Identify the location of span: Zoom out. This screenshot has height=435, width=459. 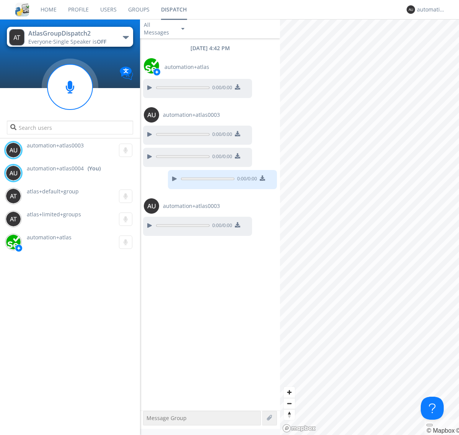
(289, 403).